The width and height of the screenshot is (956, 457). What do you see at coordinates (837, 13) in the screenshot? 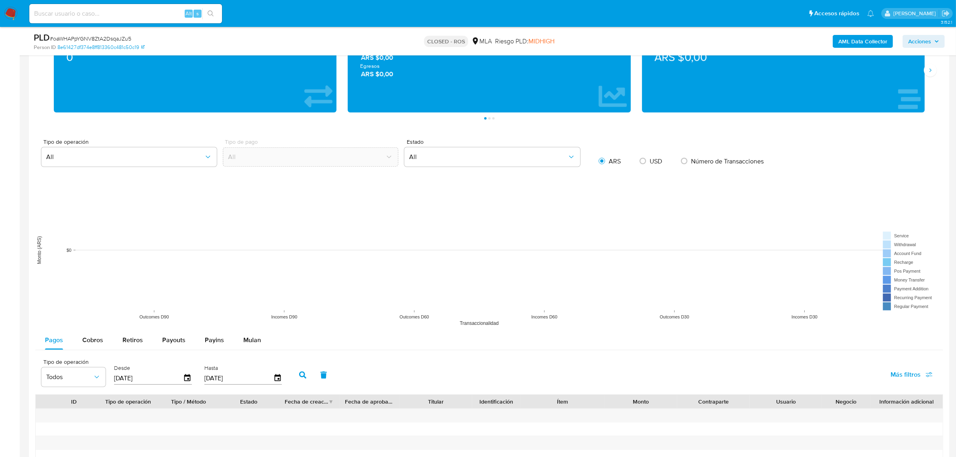
I see `span: Accesos rápidos` at bounding box center [837, 13].